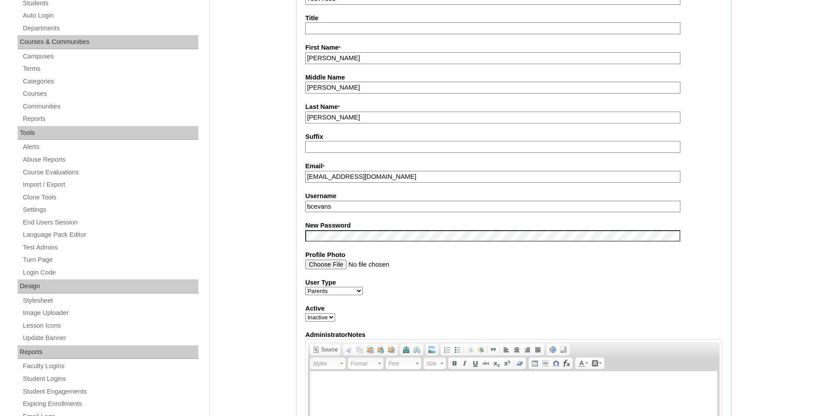 The width and height of the screenshot is (822, 416). I want to click on a: Reports, so click(110, 119).